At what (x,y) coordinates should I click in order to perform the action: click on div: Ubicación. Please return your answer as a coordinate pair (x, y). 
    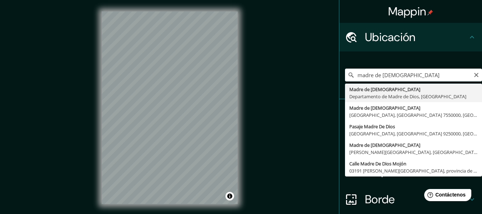
    Looking at the image, I should click on (411, 37).